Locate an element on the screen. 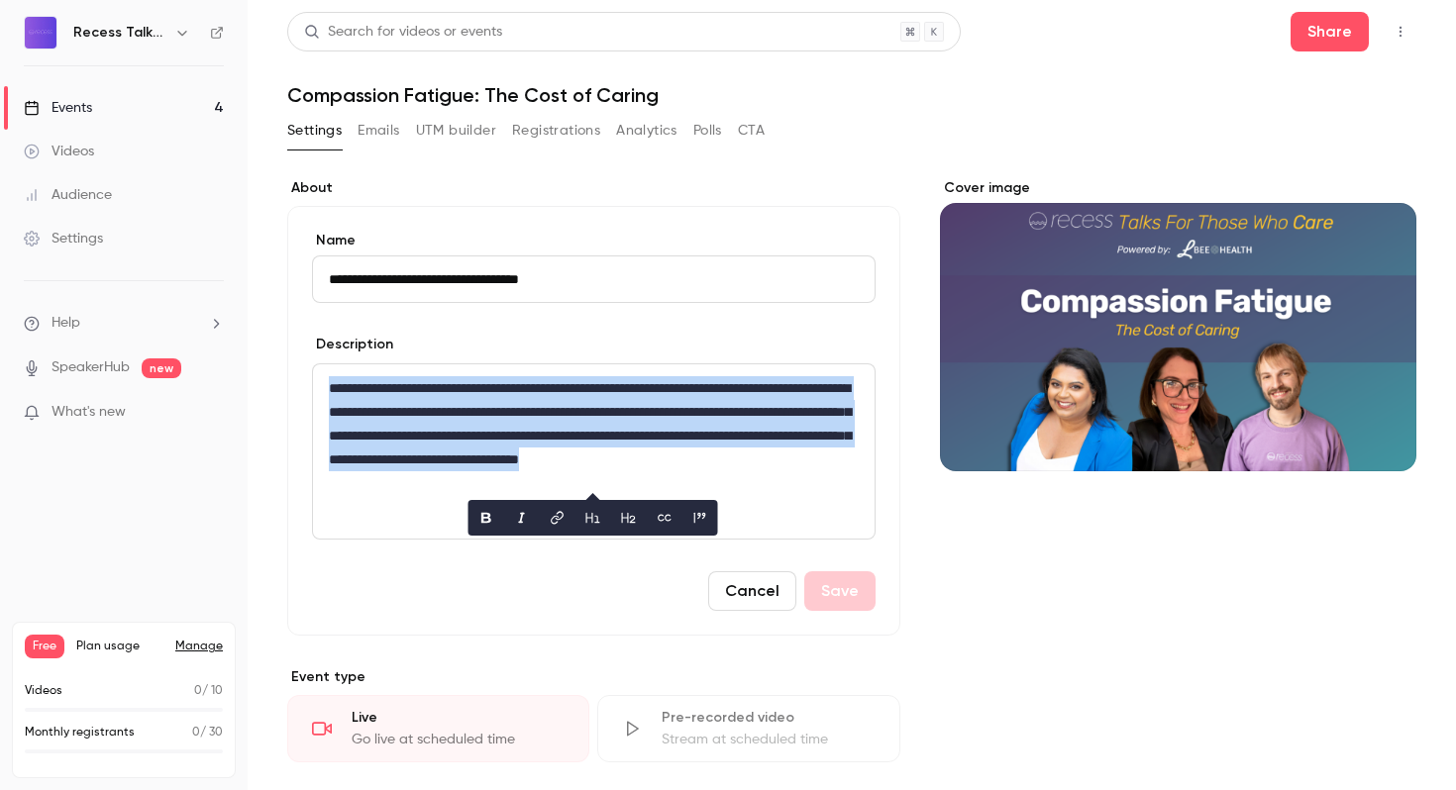 The image size is (1456, 790). button: italic is located at coordinates (522, 518).